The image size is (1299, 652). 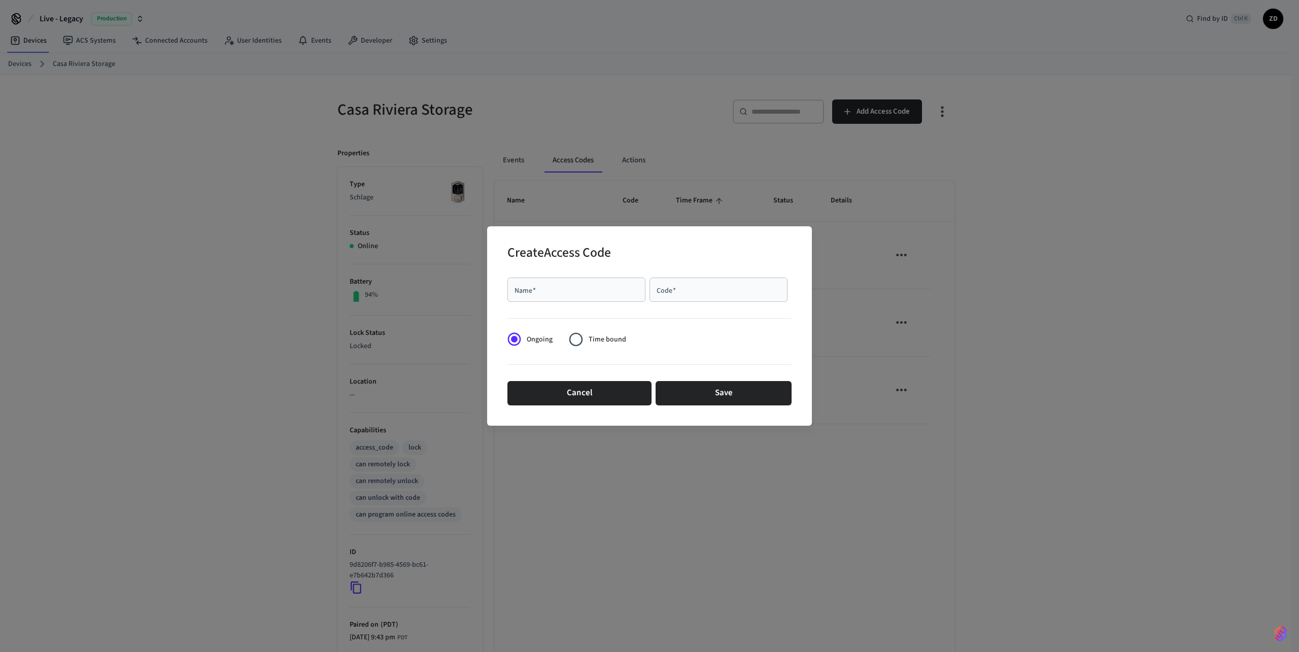 What do you see at coordinates (579, 393) in the screenshot?
I see `button: Cancel` at bounding box center [579, 393].